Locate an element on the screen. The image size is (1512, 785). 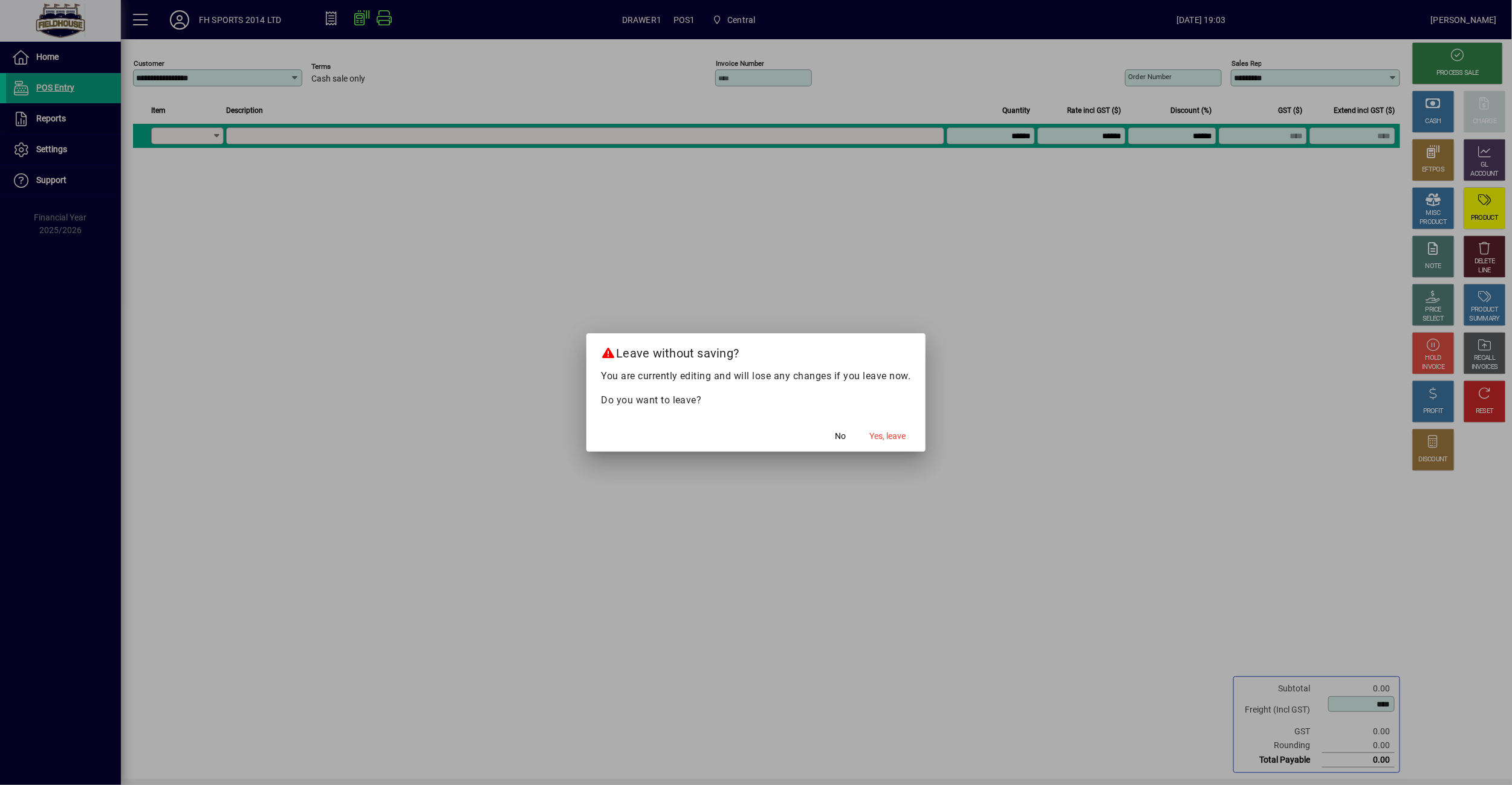
h2: Leave without saving? is located at coordinates (756, 351).